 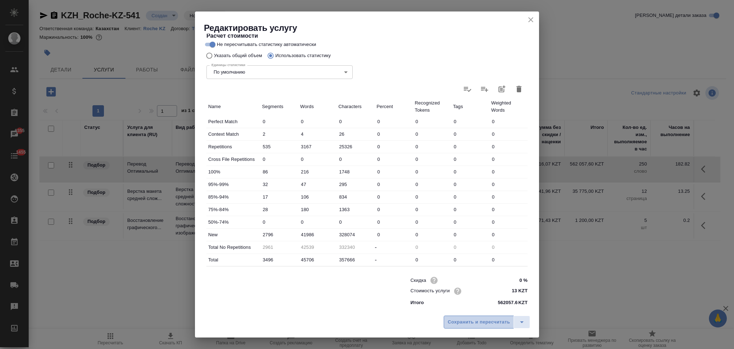 What do you see at coordinates (418, 280) in the screenshot?
I see `p: Скидка` at bounding box center [418, 280].